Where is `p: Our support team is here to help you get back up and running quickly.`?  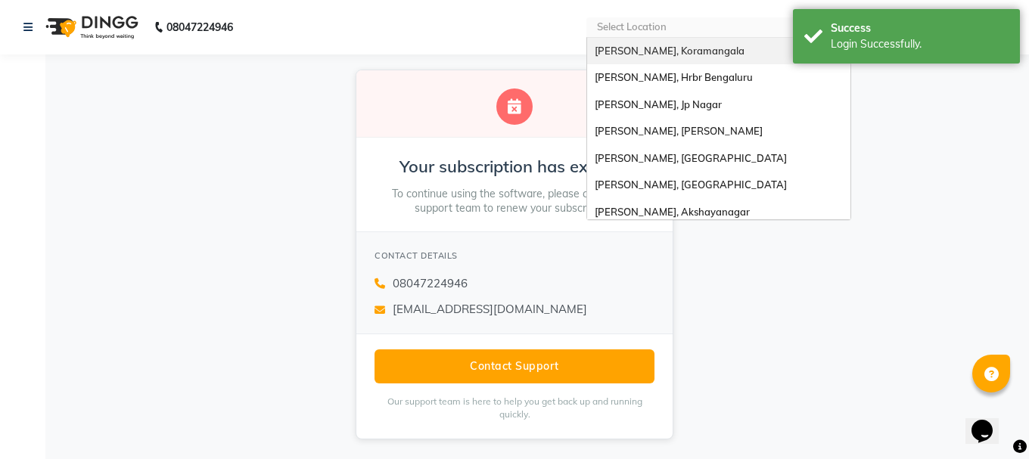
p: Our support team is here to help you get back up and running quickly. is located at coordinates (514, 409).